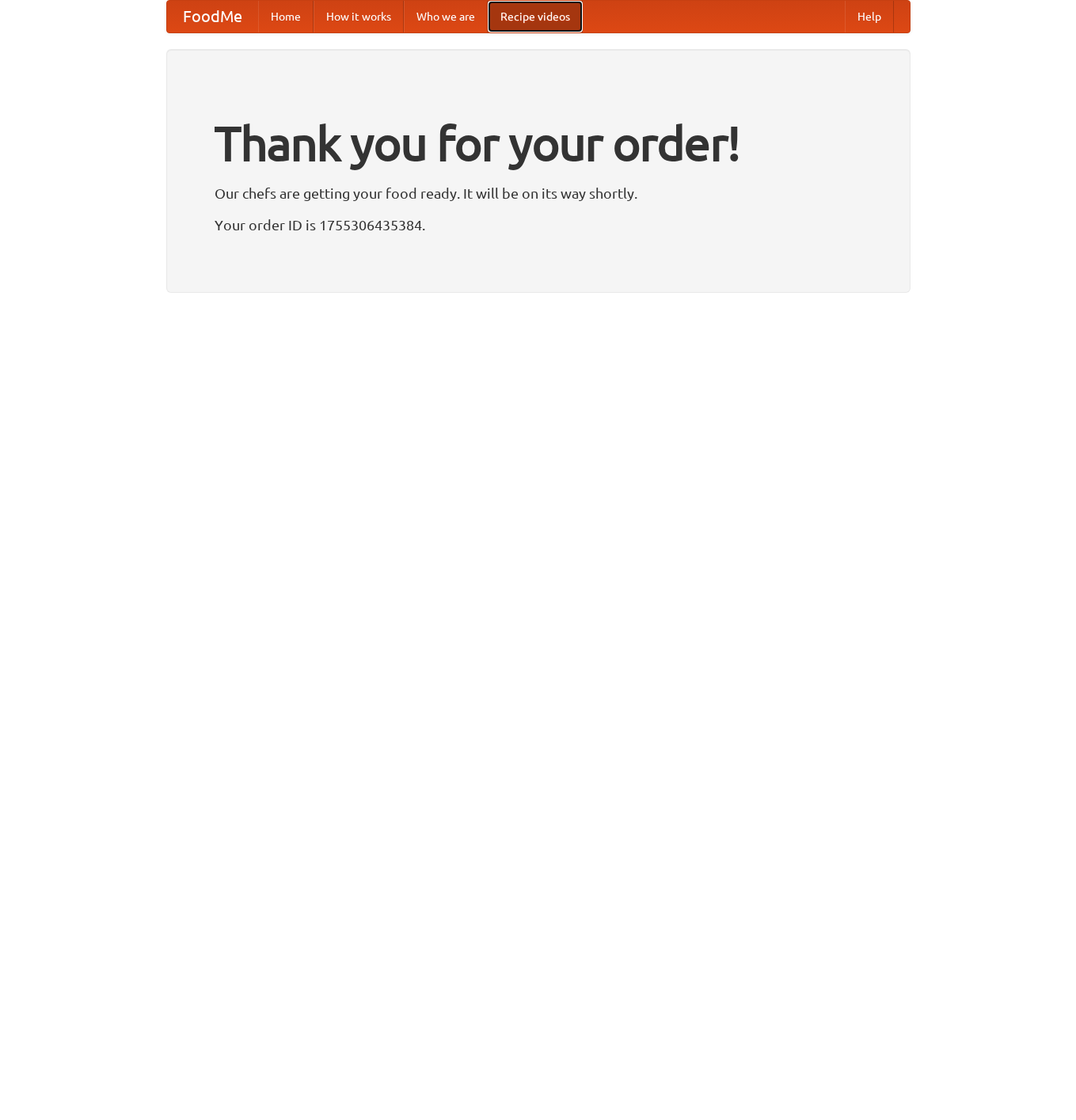 The height and width of the screenshot is (1120, 1076). Describe the element at coordinates (538, 143) in the screenshot. I see `h1: Thank you for your order!` at that location.